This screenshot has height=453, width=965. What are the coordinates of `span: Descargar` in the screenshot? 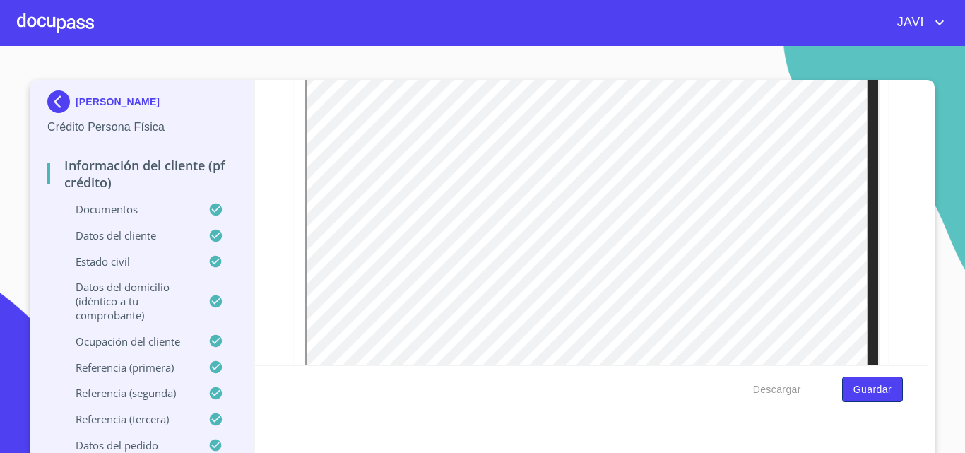 It's located at (777, 389).